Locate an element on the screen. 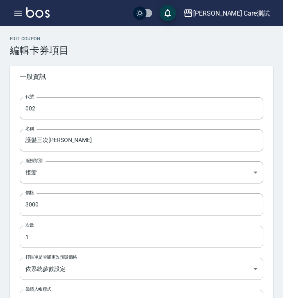  label: 打帳單是否能更改預設價格 is located at coordinates (51, 257).